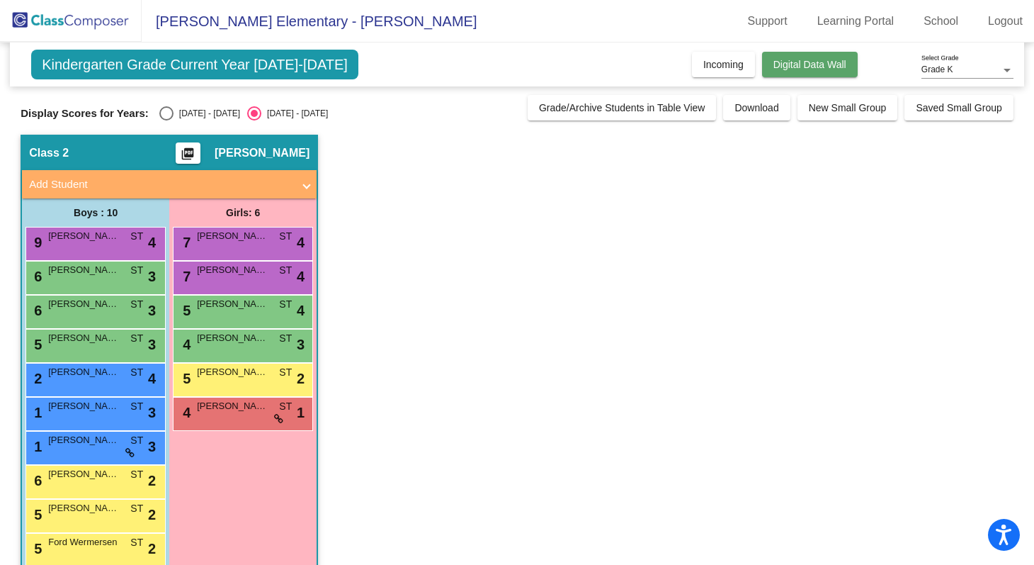  What do you see at coordinates (188, 153) in the screenshot?
I see `button: Print Students Details` at bounding box center [188, 153].